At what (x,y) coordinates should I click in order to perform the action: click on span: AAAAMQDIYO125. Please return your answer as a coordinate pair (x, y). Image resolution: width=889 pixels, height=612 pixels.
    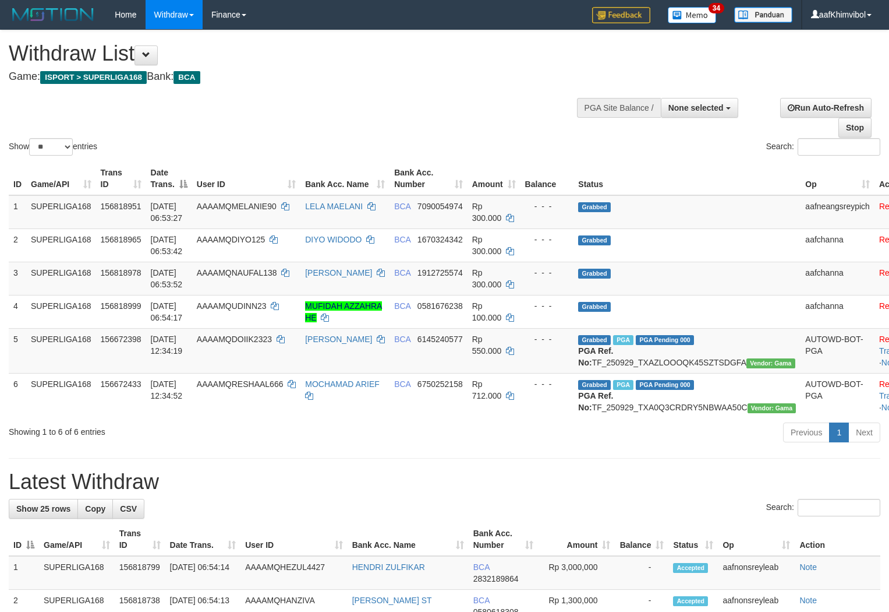
    Looking at the image, I should click on (231, 239).